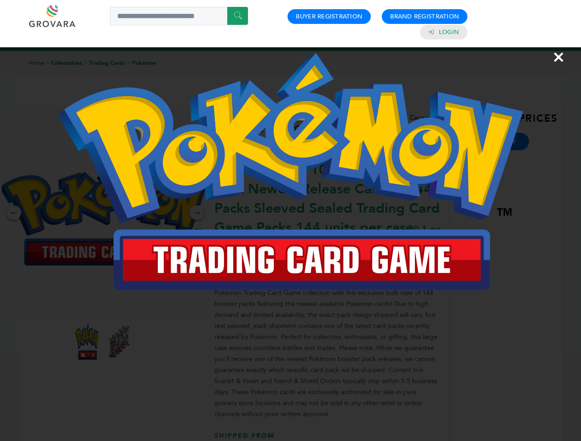 This screenshot has width=581, height=441. Describe the element at coordinates (424, 17) in the screenshot. I see `a: Brand Registration` at that location.